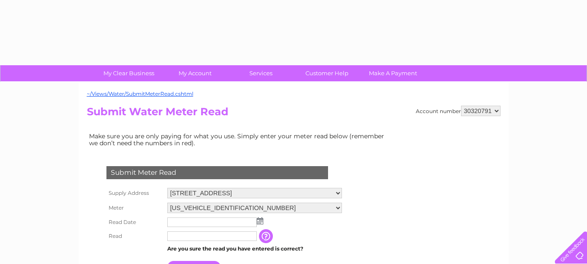 The width and height of the screenshot is (587, 264). Describe the element at coordinates (135, 208) in the screenshot. I see `th: Meter` at that location.